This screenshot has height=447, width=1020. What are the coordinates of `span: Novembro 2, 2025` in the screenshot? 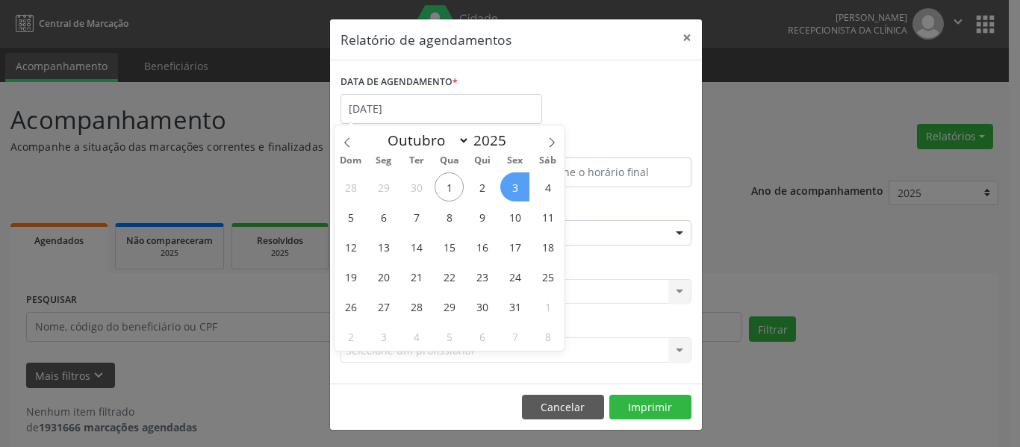 It's located at (350, 336).